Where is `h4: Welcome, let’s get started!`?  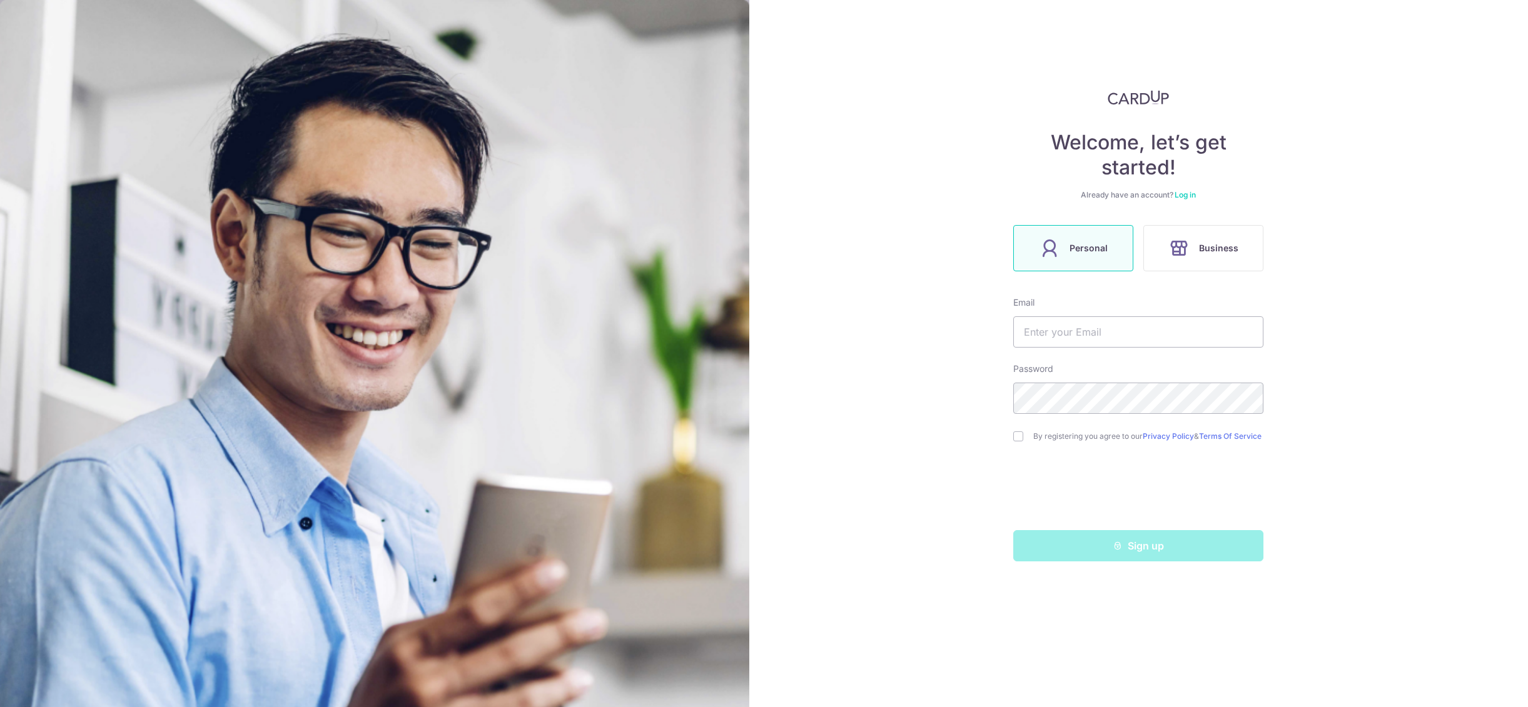
h4: Welcome, let’s get started! is located at coordinates (1138, 155).